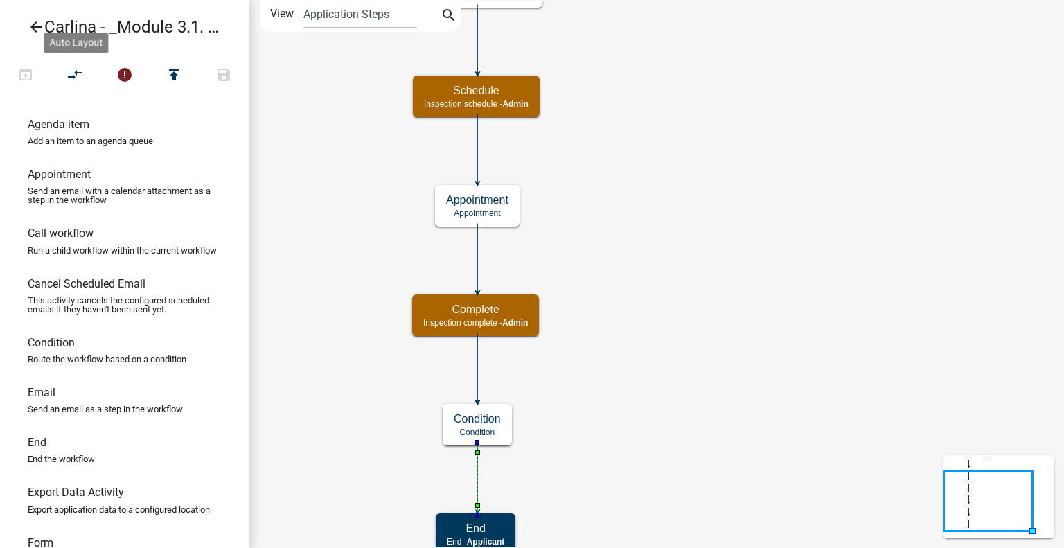 The width and height of the screenshot is (1064, 548). I want to click on button: Test Workflow, so click(26, 75).